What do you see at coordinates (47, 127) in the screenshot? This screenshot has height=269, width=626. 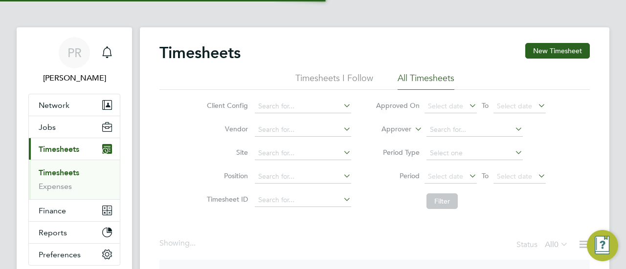 I see `span: Jobs` at bounding box center [47, 127].